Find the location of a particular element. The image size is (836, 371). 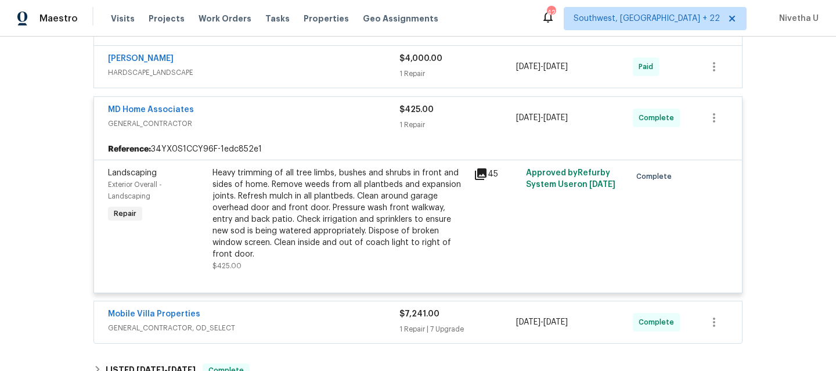

span: Paid is located at coordinates (648, 67).